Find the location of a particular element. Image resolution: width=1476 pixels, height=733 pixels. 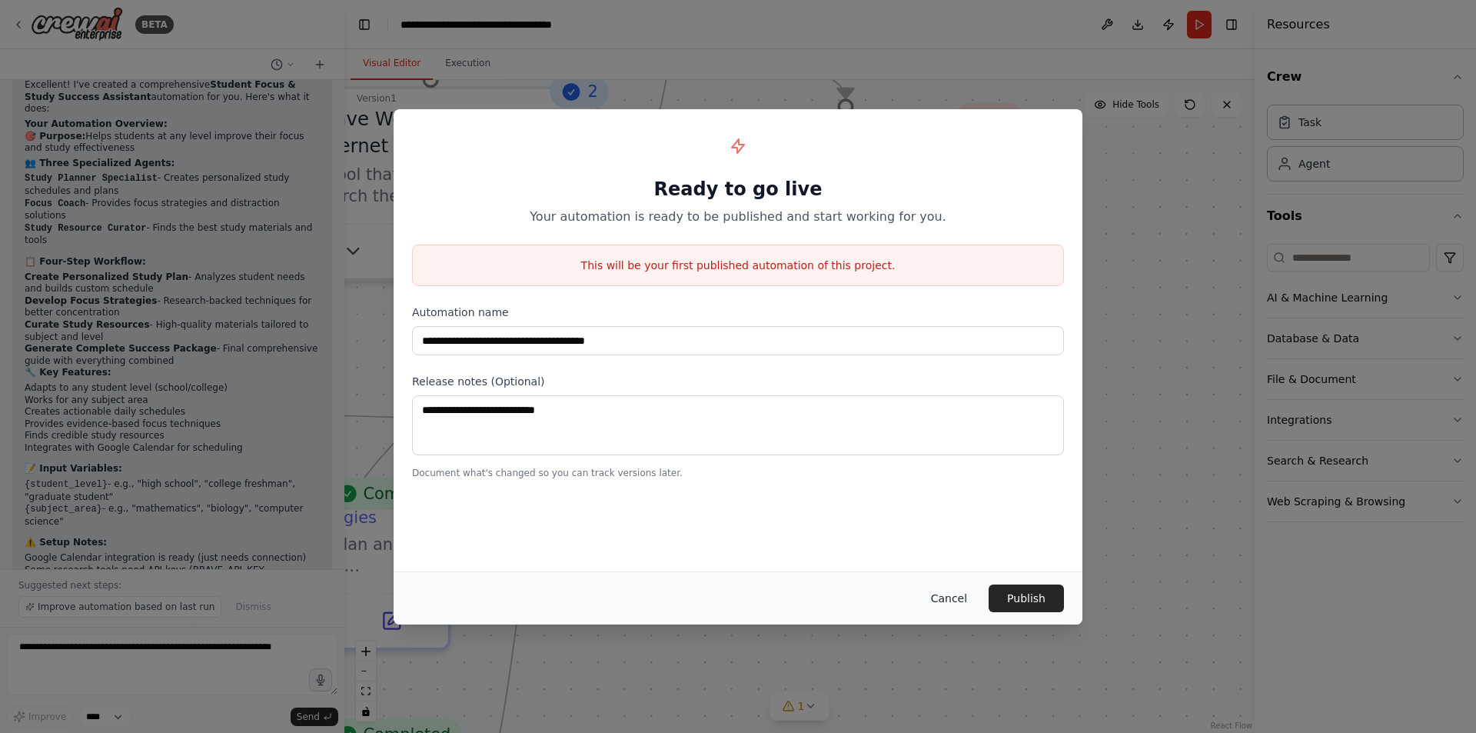

button: Cancel is located at coordinates (949, 598).